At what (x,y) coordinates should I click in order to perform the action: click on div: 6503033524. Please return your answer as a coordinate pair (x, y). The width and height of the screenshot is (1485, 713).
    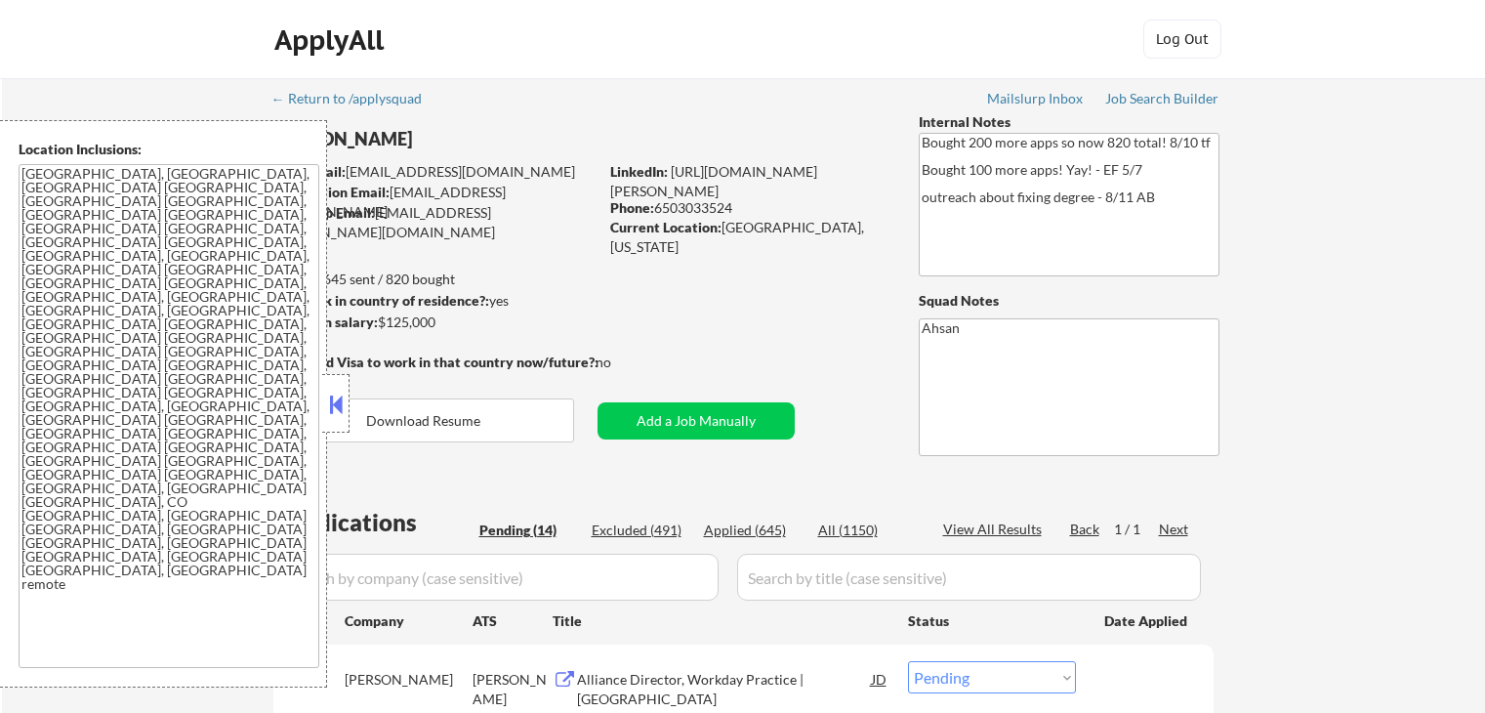
    Looking at the image, I should click on (748, 208).